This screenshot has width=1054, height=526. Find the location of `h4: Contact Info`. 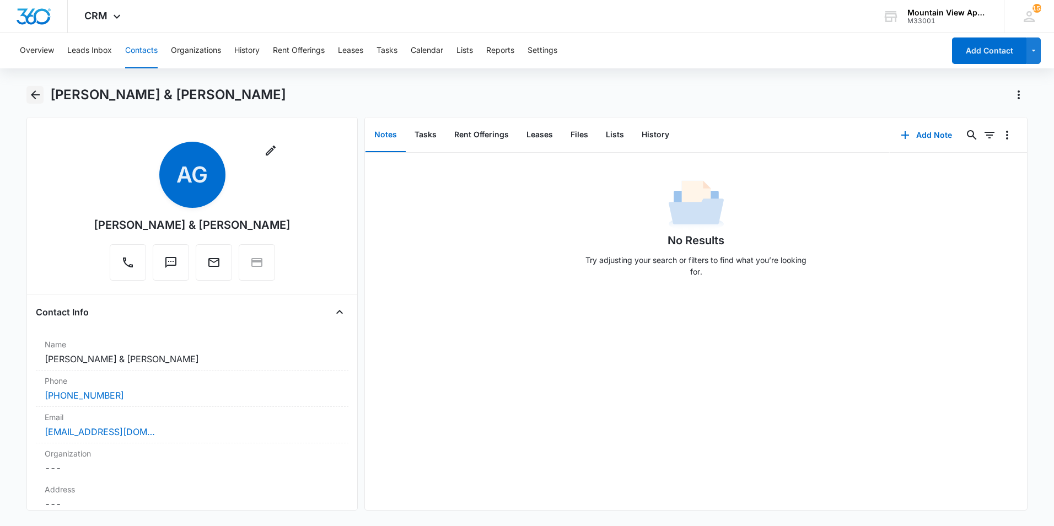

h4: Contact Info is located at coordinates (62, 312).